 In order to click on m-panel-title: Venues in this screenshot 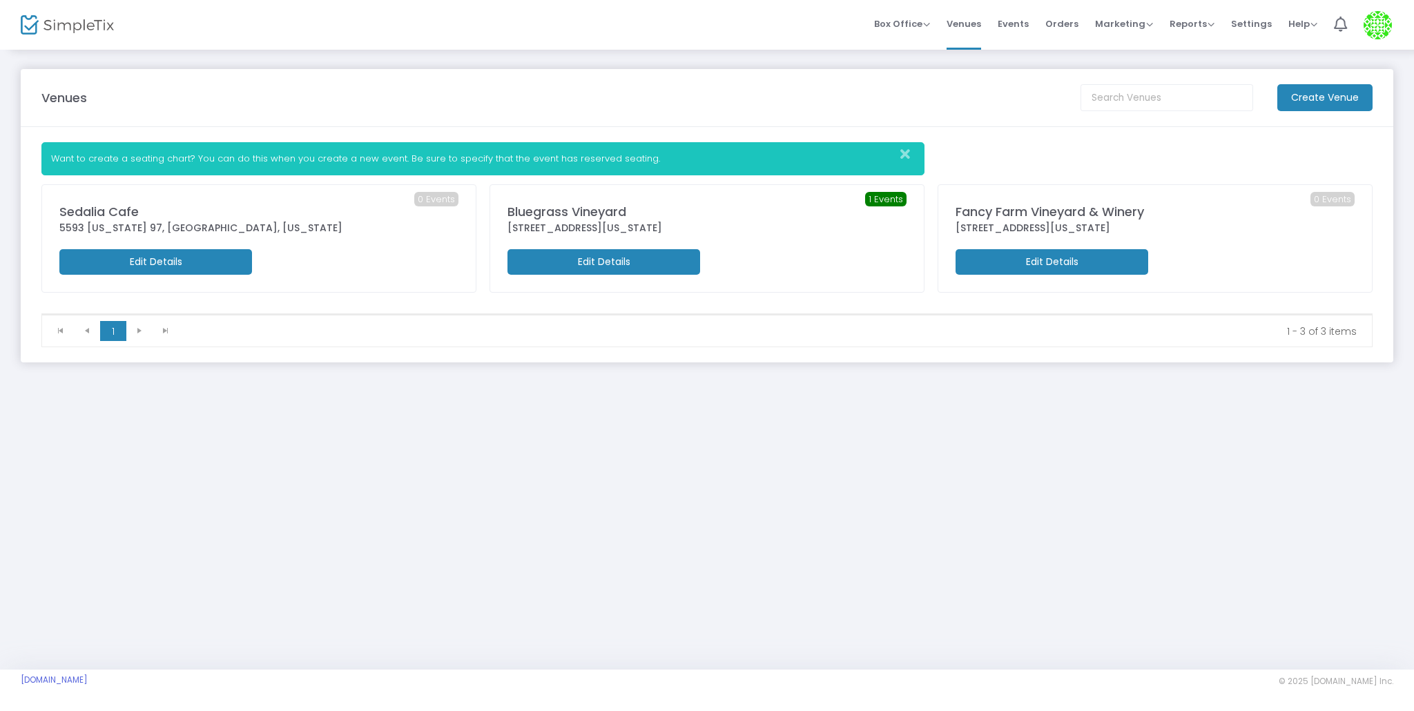, I will do `click(64, 97)`.